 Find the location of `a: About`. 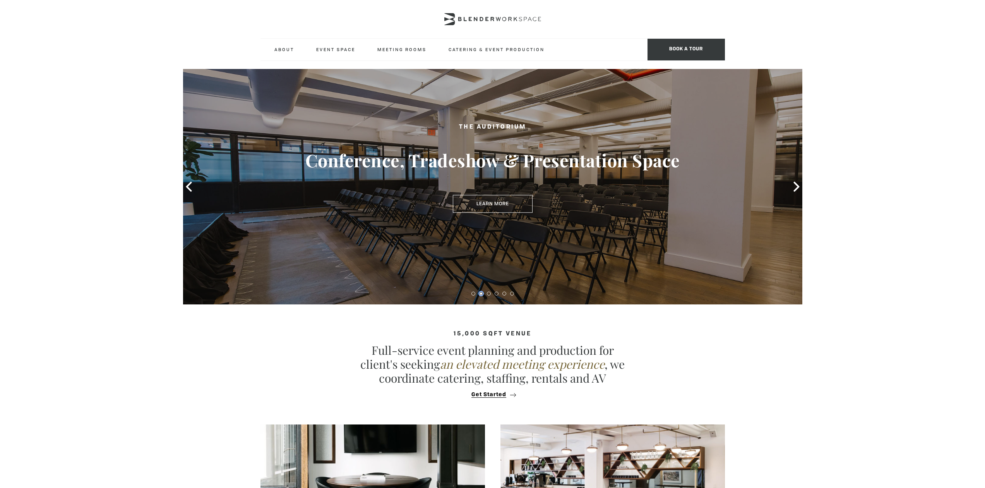

a: About is located at coordinates (284, 49).